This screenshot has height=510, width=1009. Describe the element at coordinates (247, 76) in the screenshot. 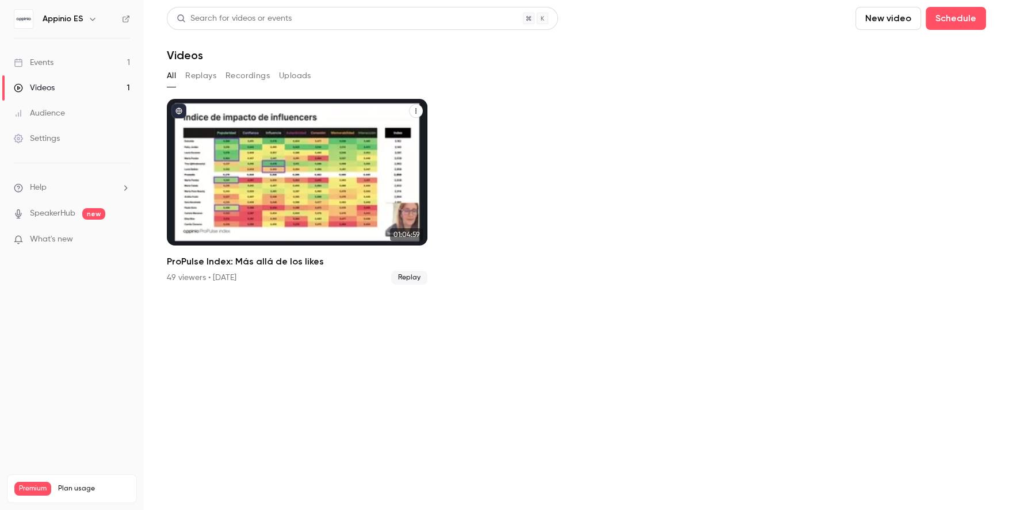

I see `button: Recordings` at that location.